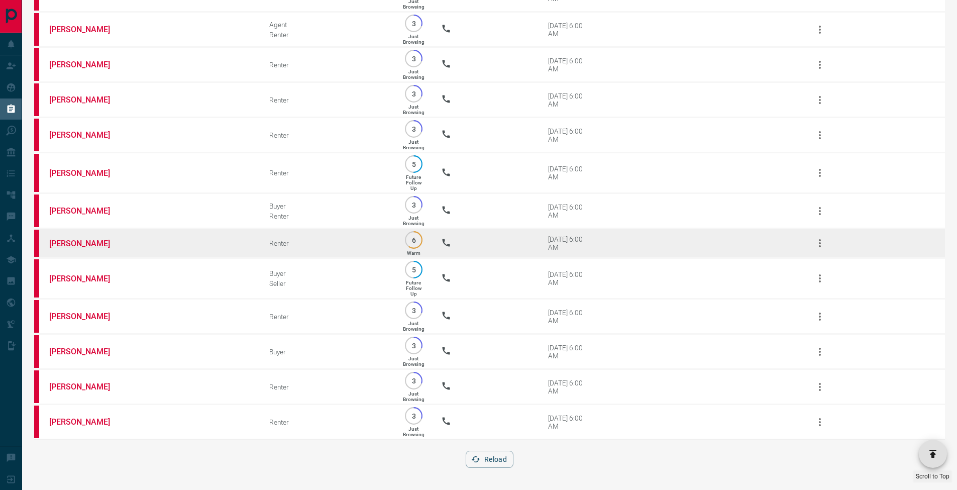  I want to click on div: Seller, so click(327, 283).